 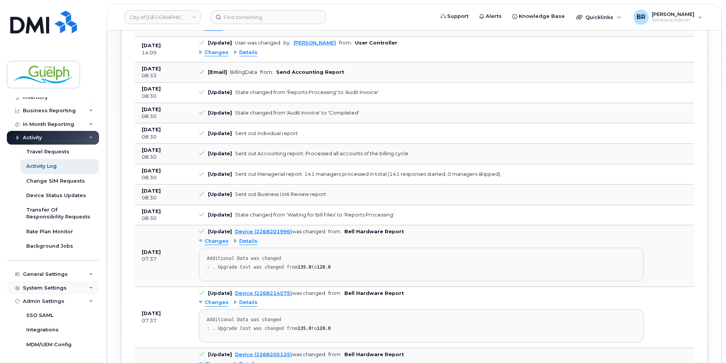 What do you see at coordinates (306, 92) in the screenshot?
I see `div: State changed from 'Reports Processing' to 'Audit Invoice'` at bounding box center [306, 92].